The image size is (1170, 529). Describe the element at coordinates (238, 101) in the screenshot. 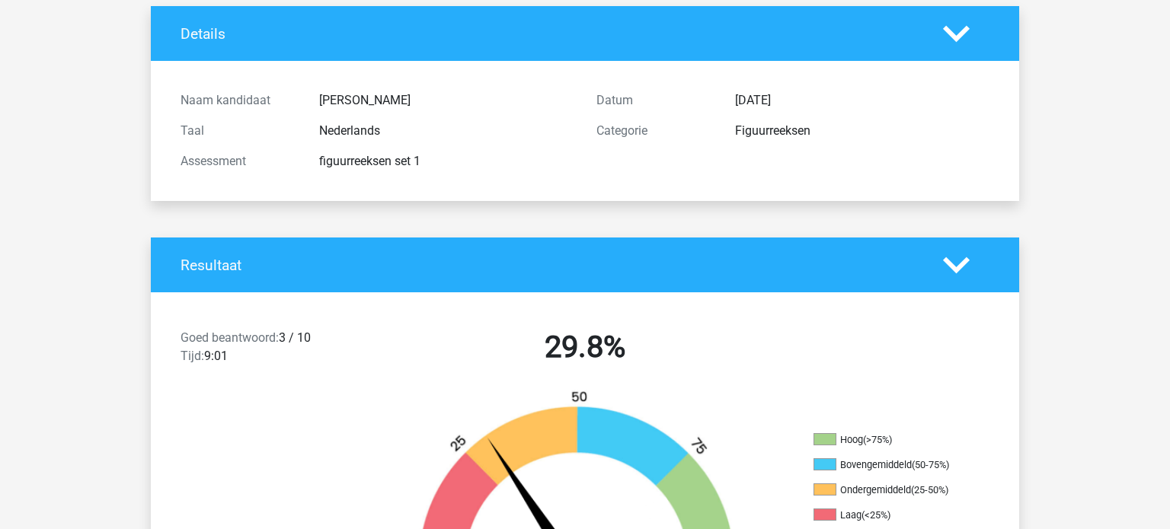

I see `div: Naam kandidaat` at that location.